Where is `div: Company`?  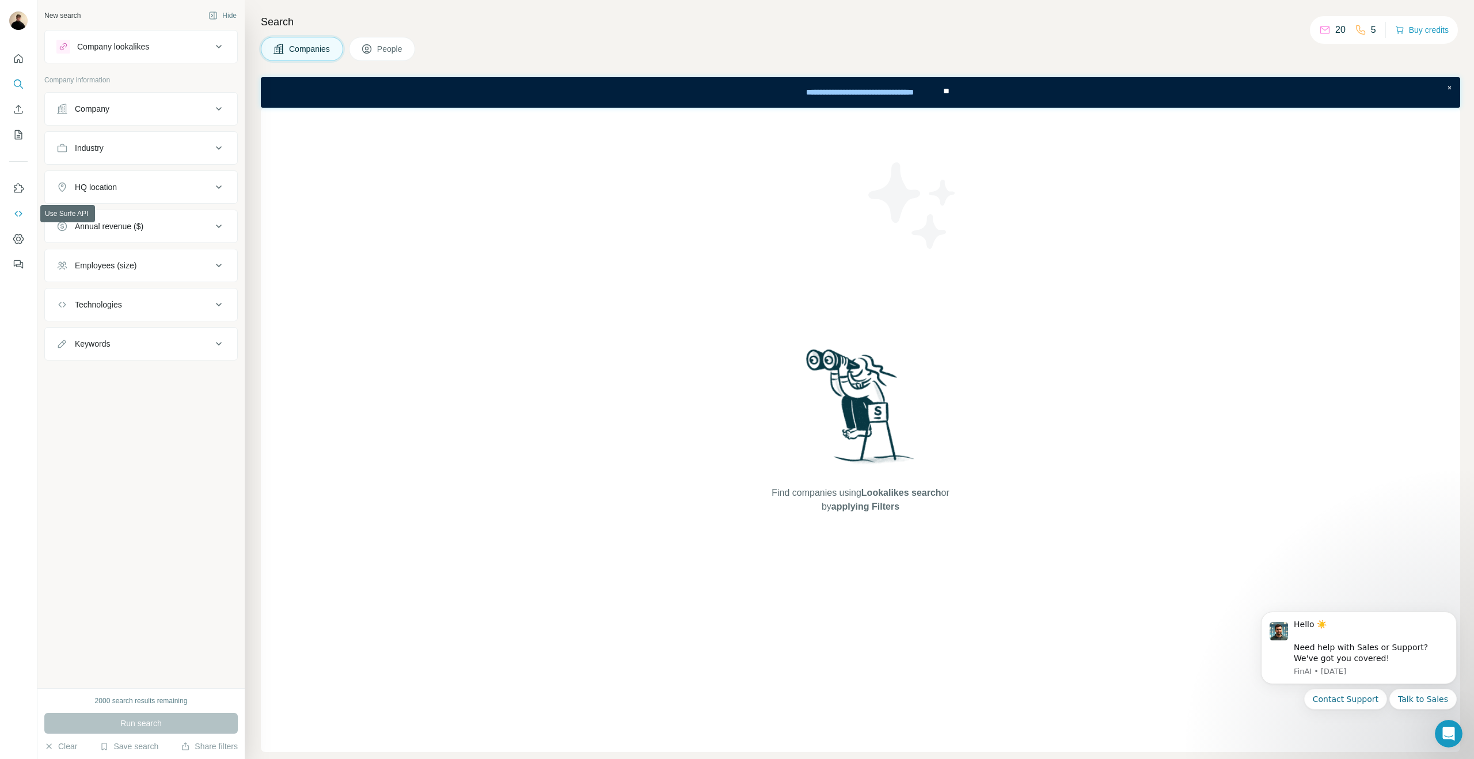 div: Company is located at coordinates (92, 109).